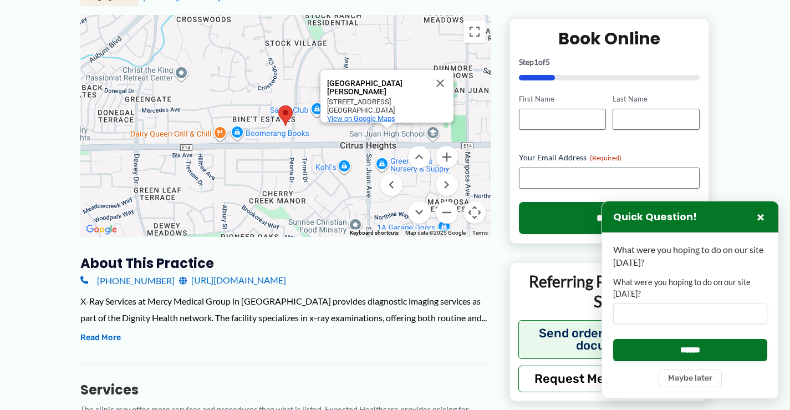  I want to click on button: Map camera controls, so click(475, 212).